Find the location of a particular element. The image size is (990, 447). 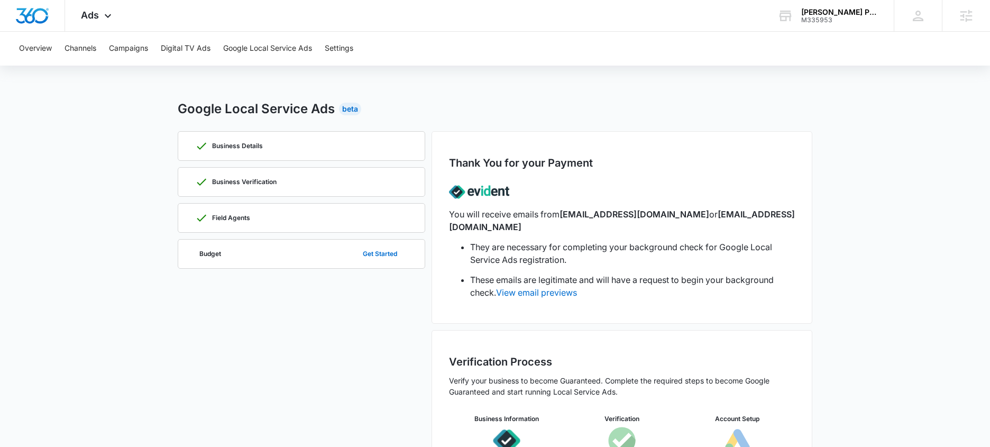

h3: Verification is located at coordinates (622, 419).